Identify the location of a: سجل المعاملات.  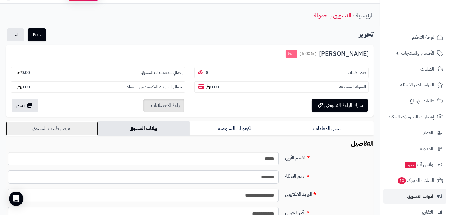
(328, 128).